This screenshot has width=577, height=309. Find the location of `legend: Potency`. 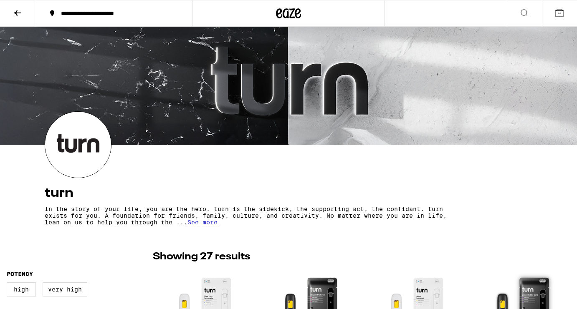

legend: Potency is located at coordinates (20, 274).